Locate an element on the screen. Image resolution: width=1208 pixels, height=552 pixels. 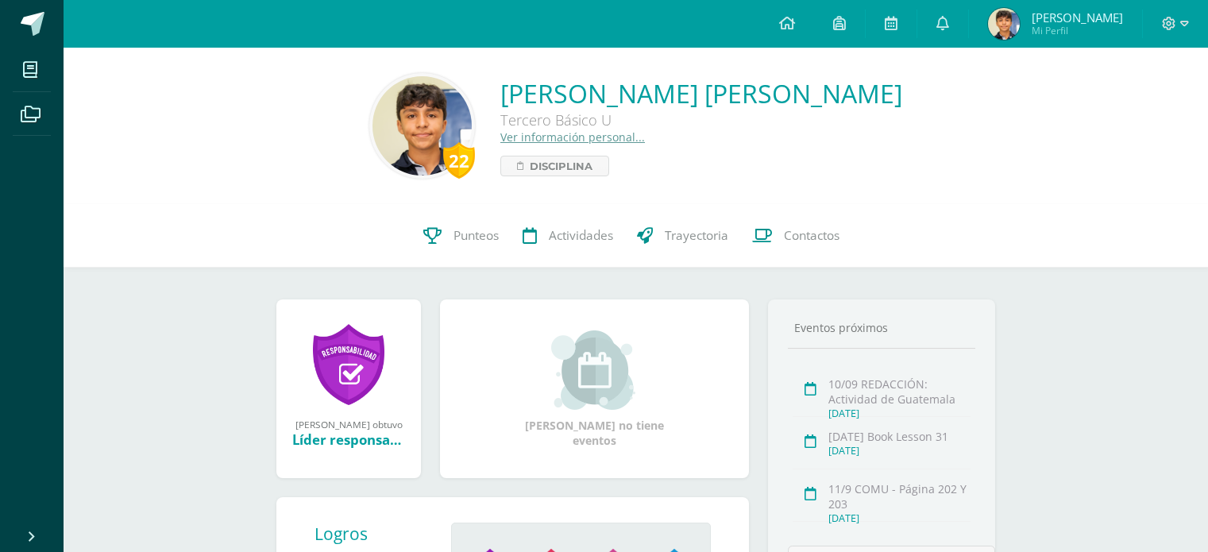
div: Eventos próximos is located at coordinates (882, 327).